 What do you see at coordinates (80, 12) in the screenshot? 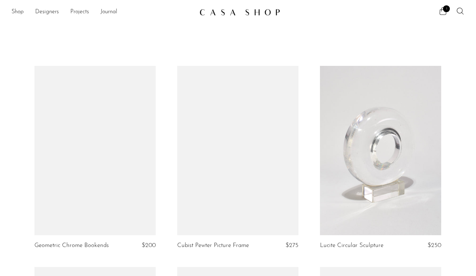
I see `a: Projects` at bounding box center [80, 12].